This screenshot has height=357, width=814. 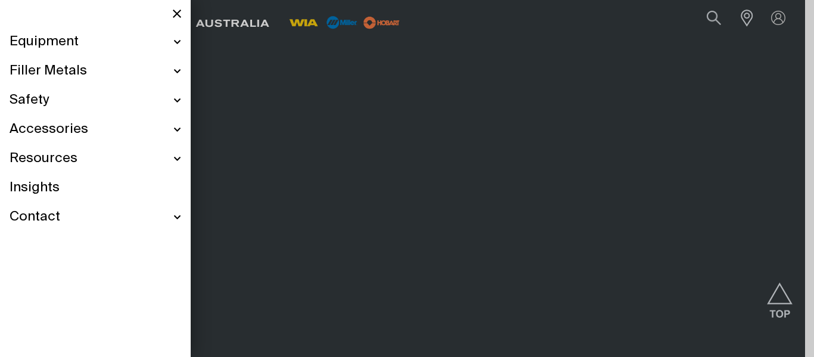 What do you see at coordinates (95, 158) in the screenshot?
I see `a: Resources` at bounding box center [95, 158].